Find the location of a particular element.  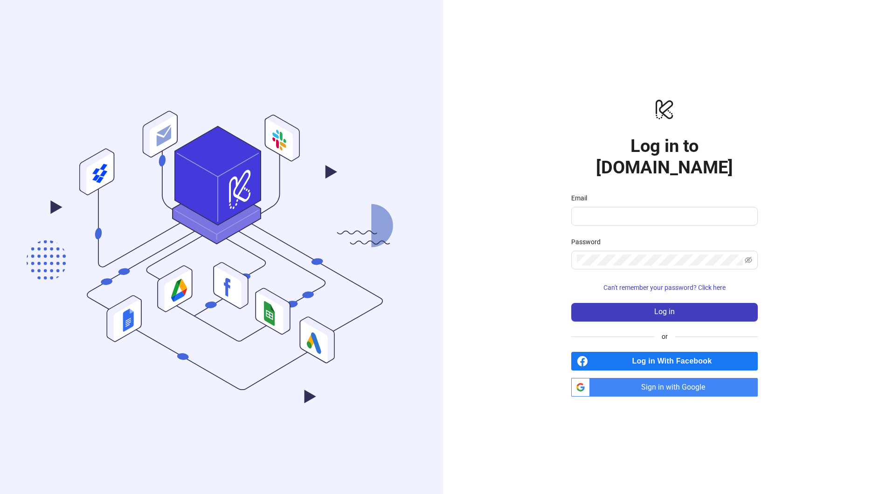

span: Log in is located at coordinates (664, 312).